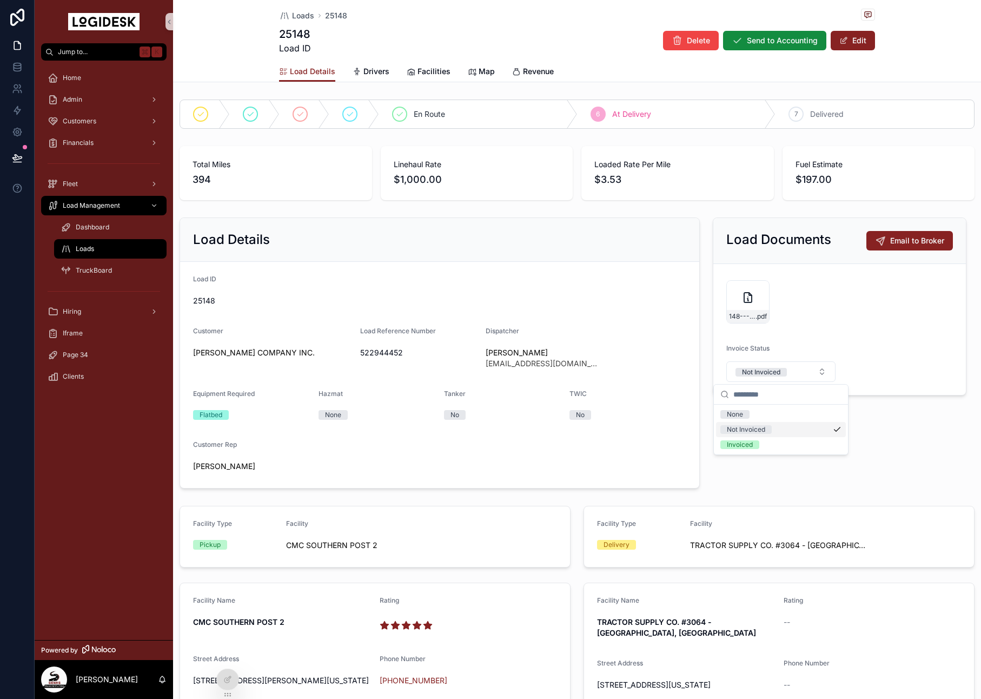 The image size is (981, 699). What do you see at coordinates (538, 71) in the screenshot?
I see `span: Revenue` at bounding box center [538, 71].